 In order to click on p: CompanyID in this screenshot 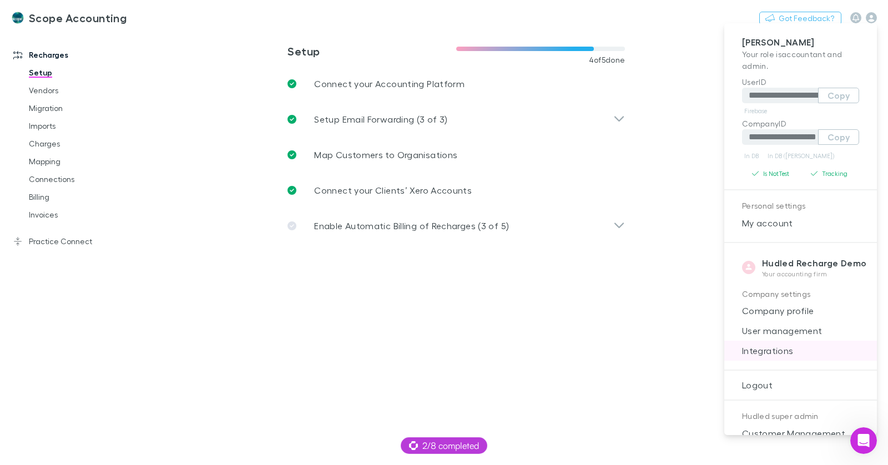, I will do `click(801, 123)`.